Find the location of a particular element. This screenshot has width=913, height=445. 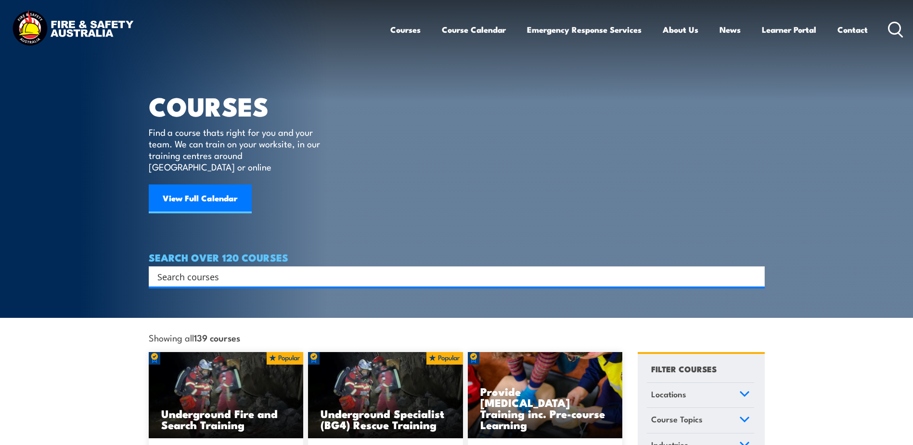

a: Course Calendar is located at coordinates (474, 29).